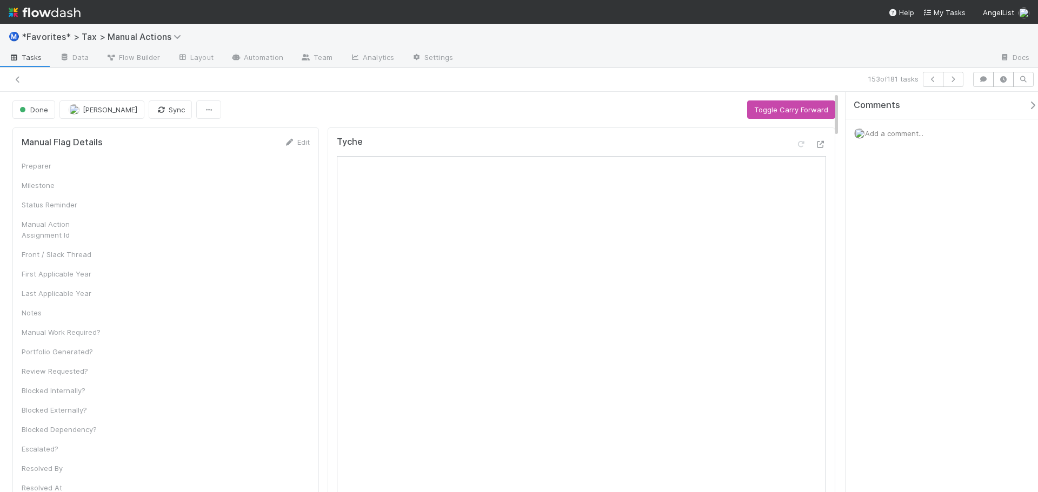 This screenshot has width=1038, height=492. Describe the element at coordinates (257, 58) in the screenshot. I see `a: Automation` at that location.